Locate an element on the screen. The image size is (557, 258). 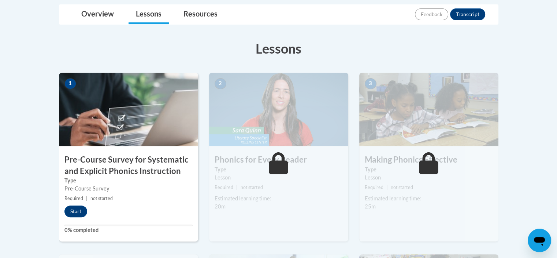
label: 0% completed is located at coordinates (129, 230).